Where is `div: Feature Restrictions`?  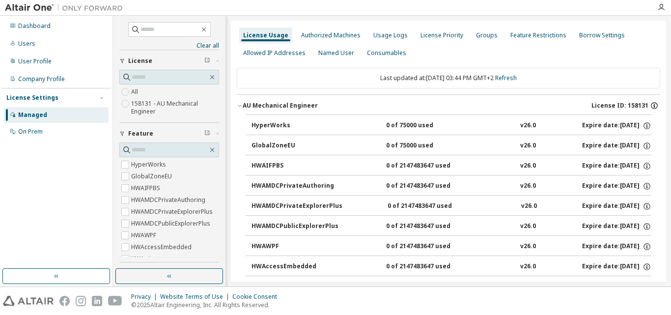
div: Feature Restrictions is located at coordinates (538, 35).